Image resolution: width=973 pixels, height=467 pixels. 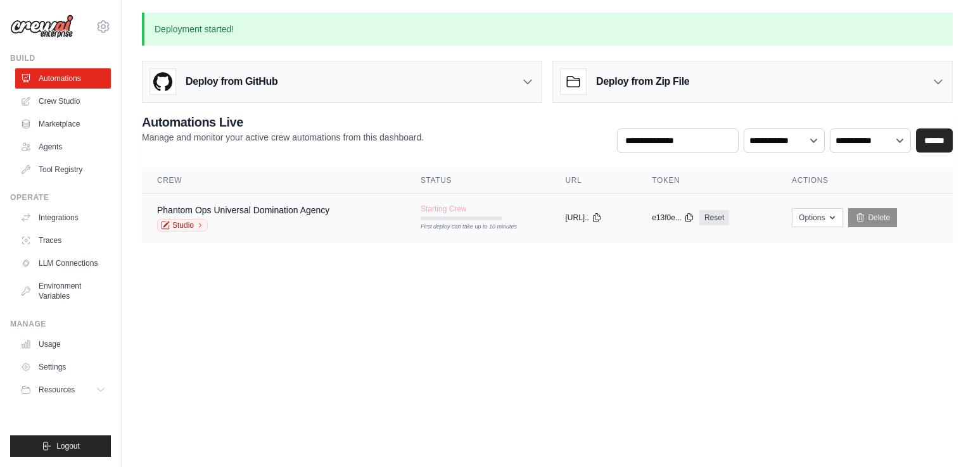 I want to click on h3: Deploy from Zip File, so click(x=642, y=82).